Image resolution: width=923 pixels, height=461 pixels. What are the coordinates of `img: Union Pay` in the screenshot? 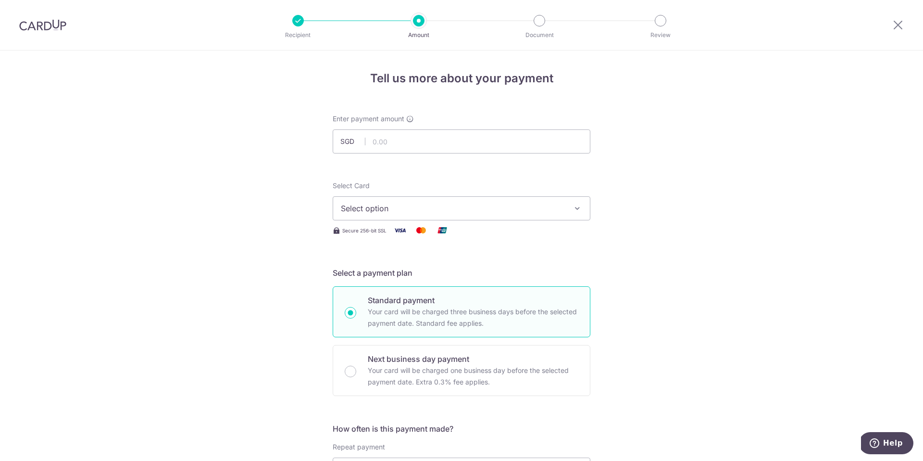 It's located at (442, 230).